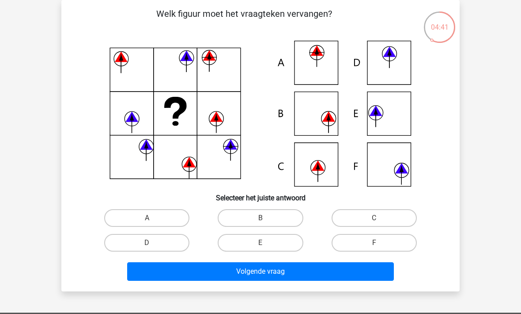 The image size is (521, 314). Describe the element at coordinates (147, 218) in the screenshot. I see `label: A` at that location.